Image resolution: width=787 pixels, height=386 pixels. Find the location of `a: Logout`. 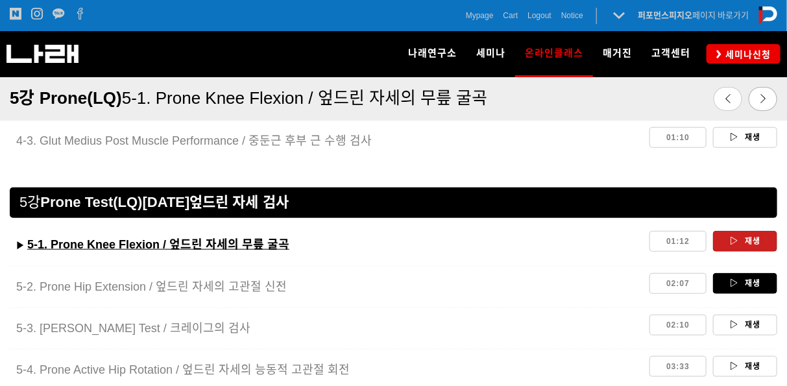

a: Logout is located at coordinates (539, 16).